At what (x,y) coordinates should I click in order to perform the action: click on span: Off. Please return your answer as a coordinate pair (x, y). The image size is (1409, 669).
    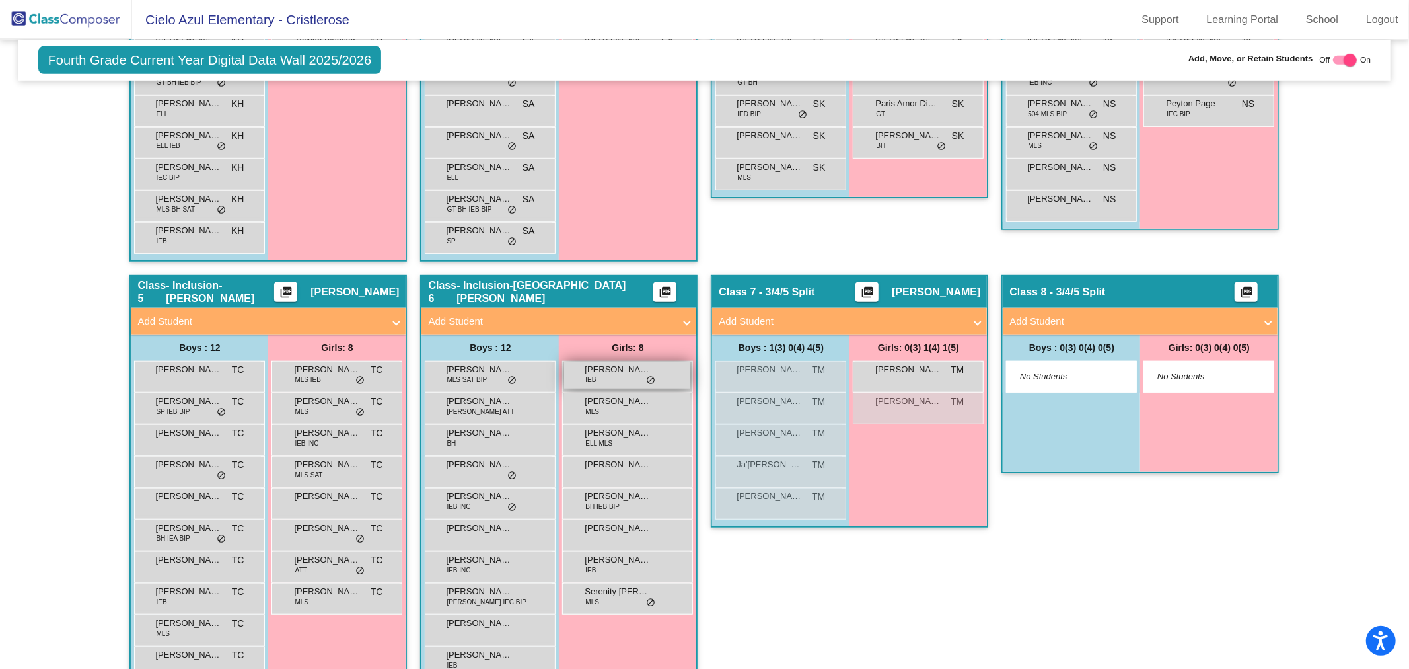
    Looking at the image, I should click on (1326, 60).